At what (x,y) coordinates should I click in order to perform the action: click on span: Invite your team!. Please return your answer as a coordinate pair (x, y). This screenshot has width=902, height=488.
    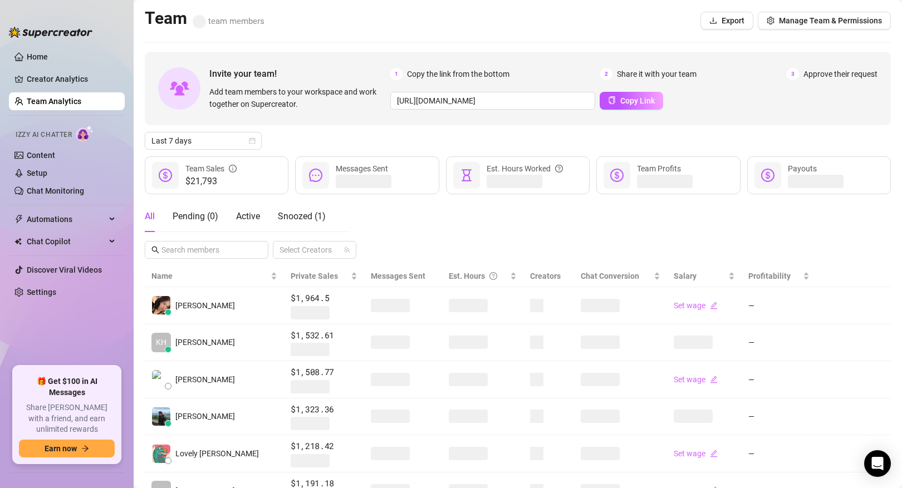
    Looking at the image, I should click on (299, 73).